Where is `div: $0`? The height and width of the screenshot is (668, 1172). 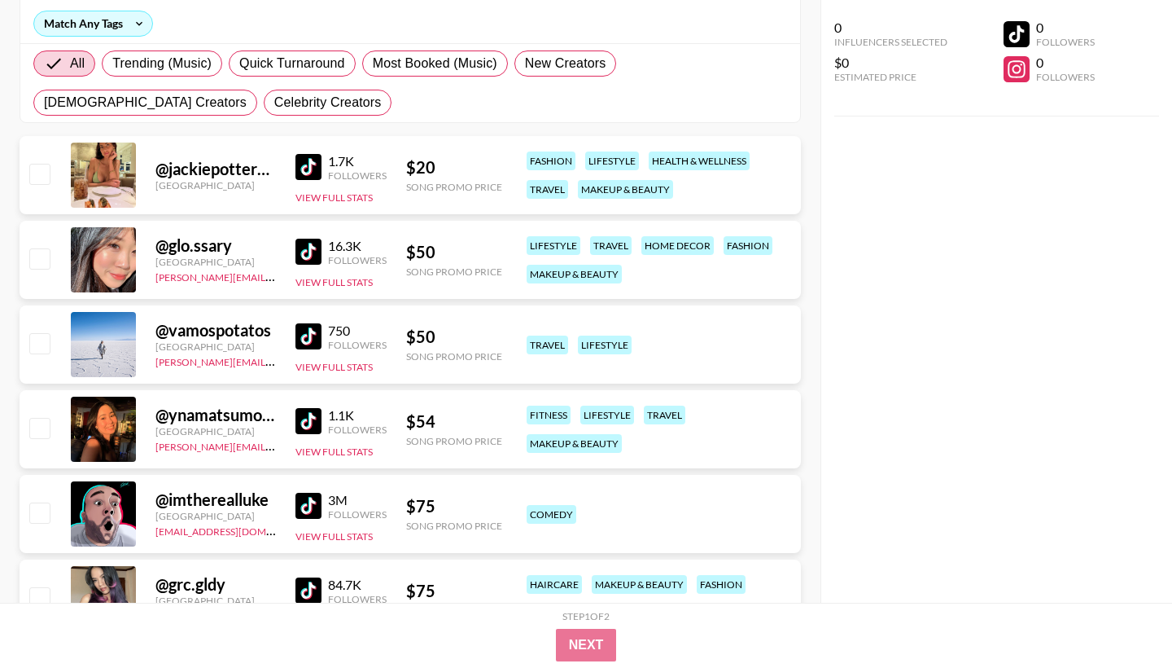
div: $0 is located at coordinates (891, 63).